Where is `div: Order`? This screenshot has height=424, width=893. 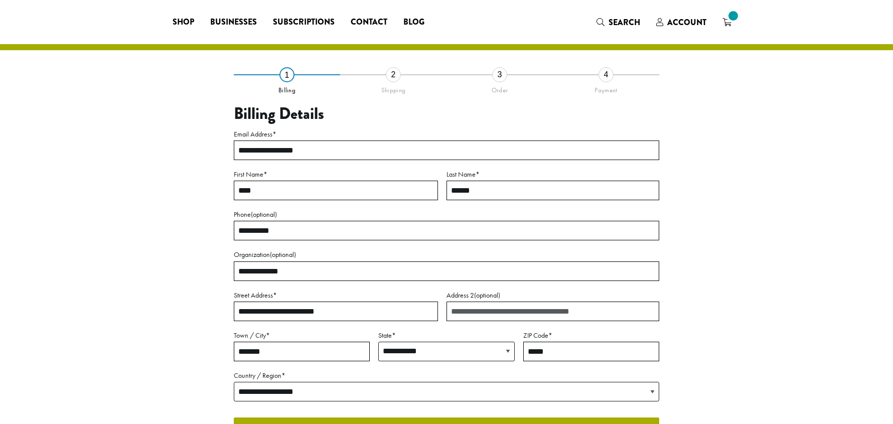 div: Order is located at coordinates (500, 88).